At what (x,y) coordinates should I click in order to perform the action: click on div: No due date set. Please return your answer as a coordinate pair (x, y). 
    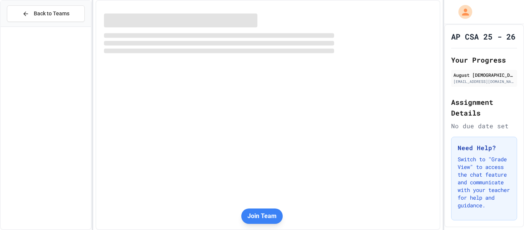
    Looking at the image, I should click on (484, 126).